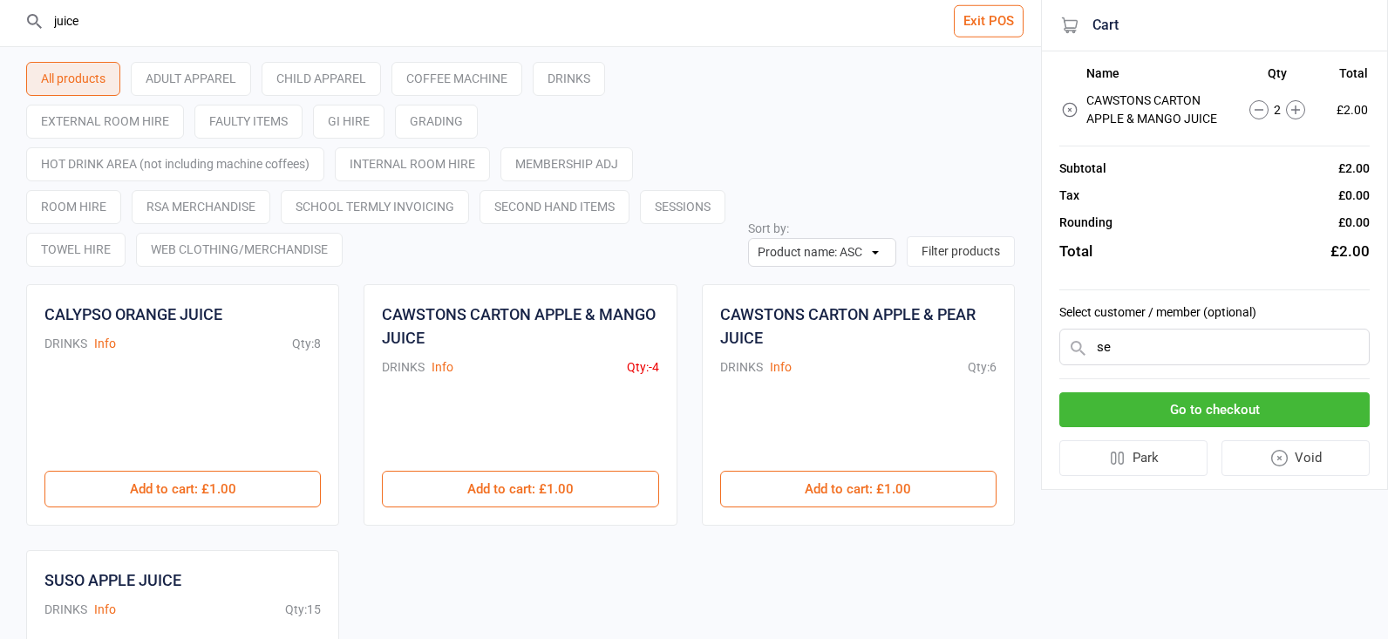 Image resolution: width=1388 pixels, height=639 pixels. Describe the element at coordinates (321, 78) in the screenshot. I see `div: CHILD APPAREL` at that location.